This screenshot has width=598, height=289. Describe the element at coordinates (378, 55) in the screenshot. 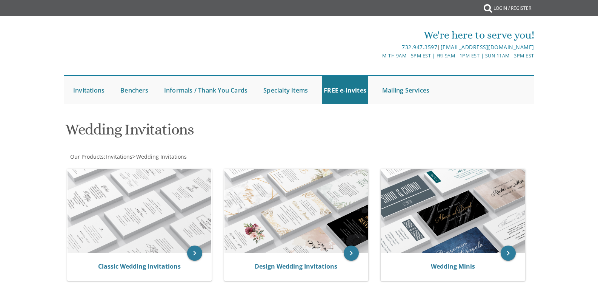

I see `div: M-Th 9am - 5pm EST | Fri 9am - 1pm EST | Sun 11am - 3pm EST` at that location.